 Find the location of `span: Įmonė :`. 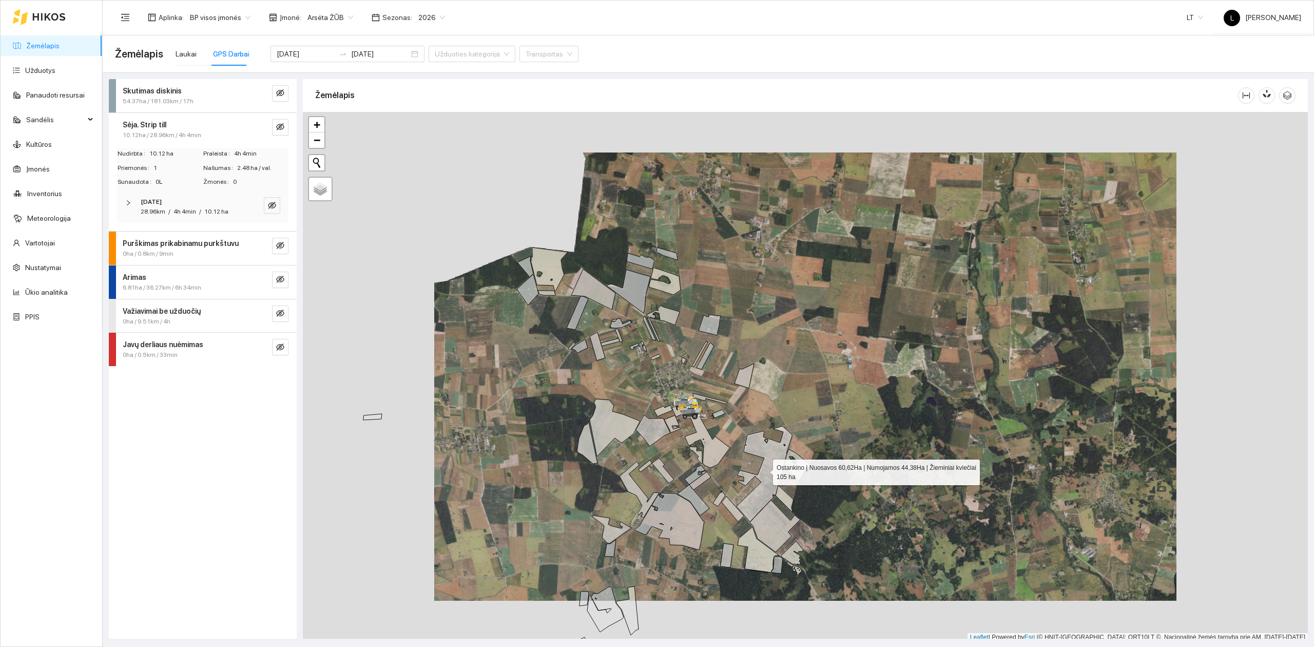

span: Įmonė : is located at coordinates (290, 17).